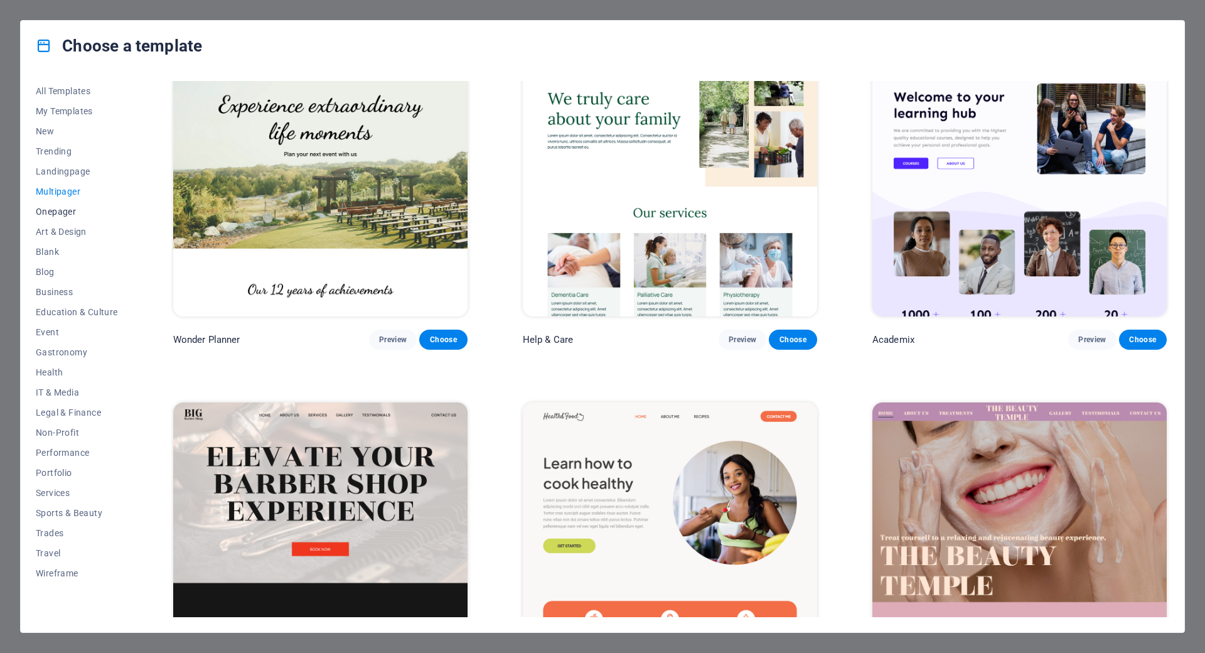  I want to click on button: Services, so click(77, 493).